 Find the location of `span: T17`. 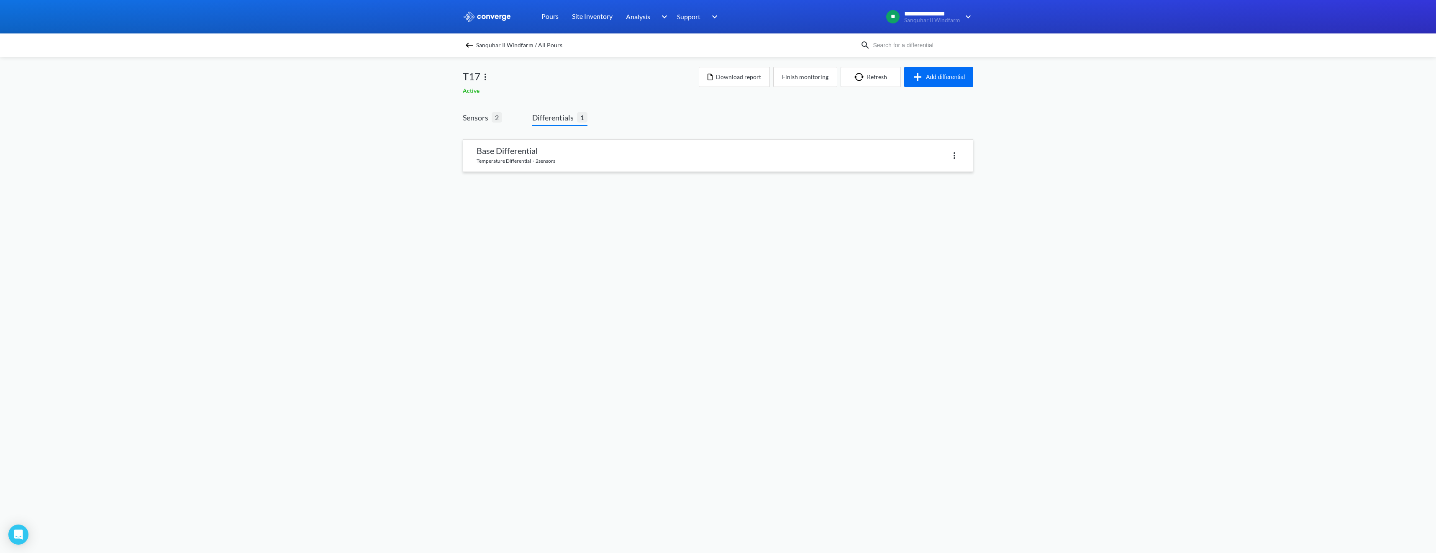

span: T17 is located at coordinates (472, 77).